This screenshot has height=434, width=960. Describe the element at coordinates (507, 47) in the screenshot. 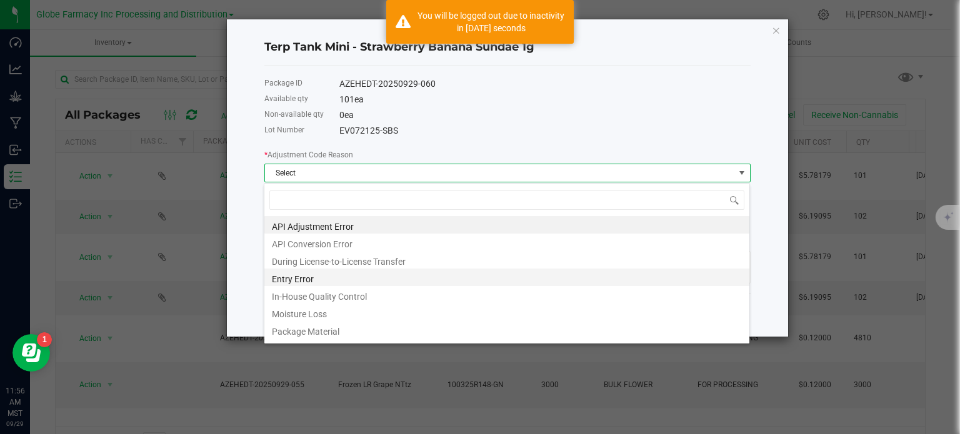

I see `h4: Terp Tank Mini - Strawberry Banana Sundae 1g` at that location.